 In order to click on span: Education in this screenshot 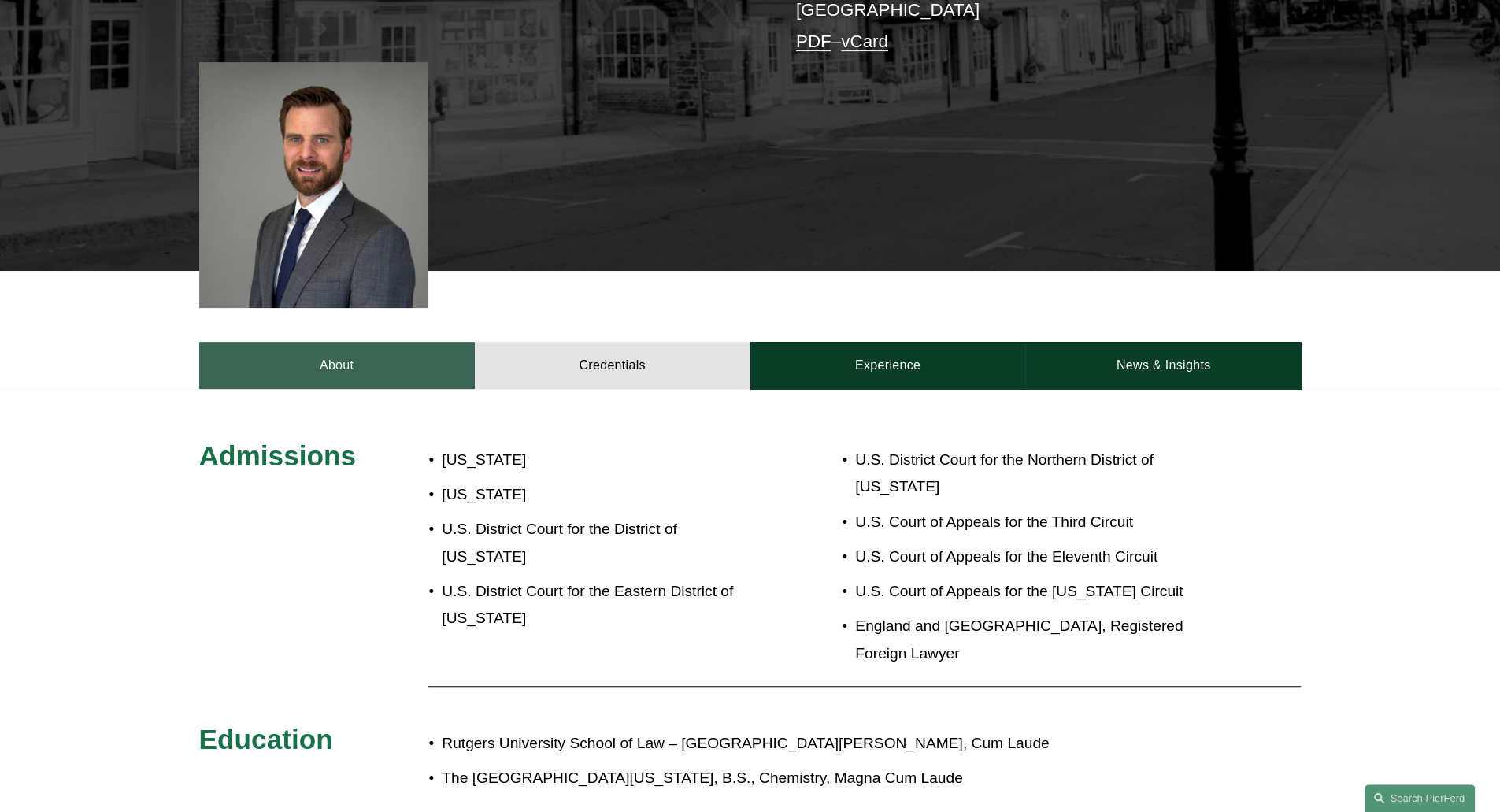, I will do `click(266, 739)`.